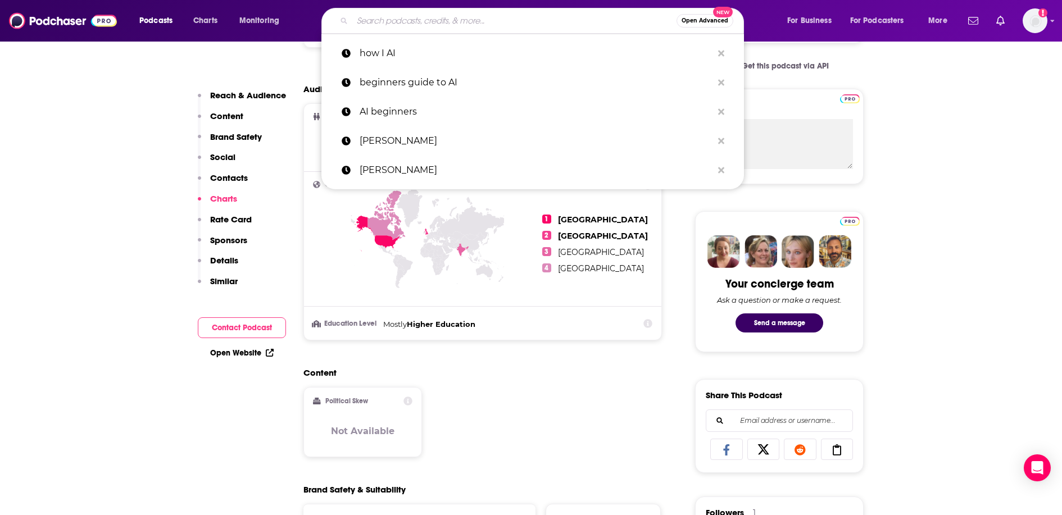  Describe the element at coordinates (727, 450) in the screenshot. I see `a: Share on Facebook` at that location.